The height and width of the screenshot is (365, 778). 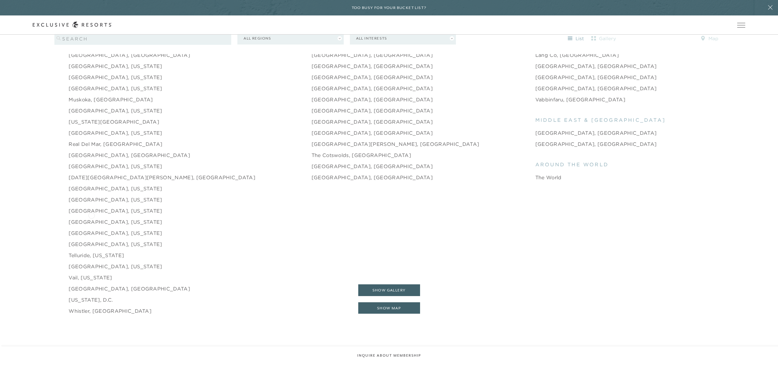 I want to click on button: Open navigation, so click(x=742, y=25).